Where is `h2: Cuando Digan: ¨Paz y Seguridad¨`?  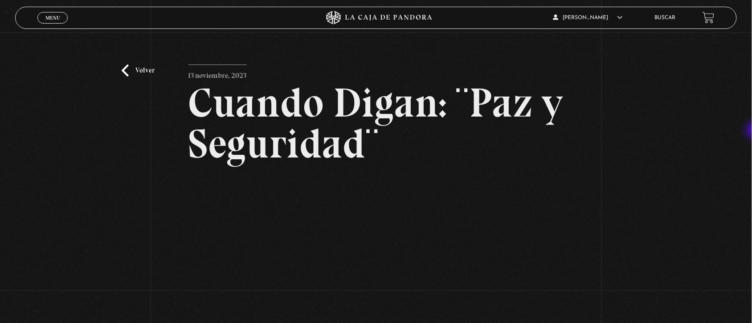 h2: Cuando Digan: ¨Paz y Seguridad¨ is located at coordinates (376, 123).